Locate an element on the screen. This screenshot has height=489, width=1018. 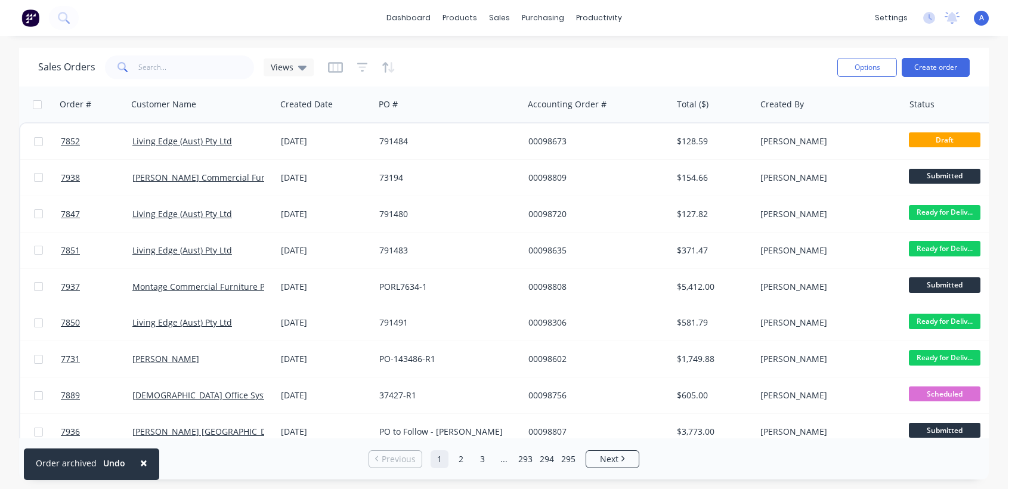
a: dashboard is located at coordinates (408, 18).